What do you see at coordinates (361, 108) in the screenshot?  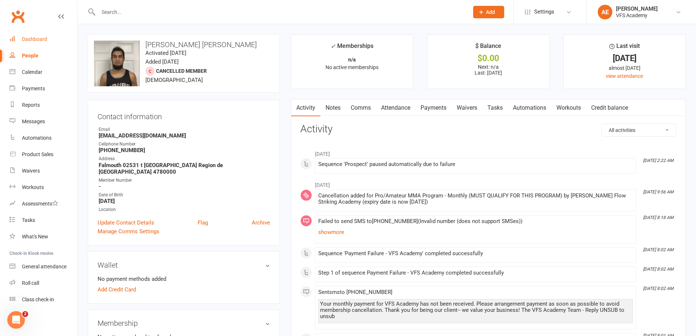 I see `a: Comms` at bounding box center [361, 108].